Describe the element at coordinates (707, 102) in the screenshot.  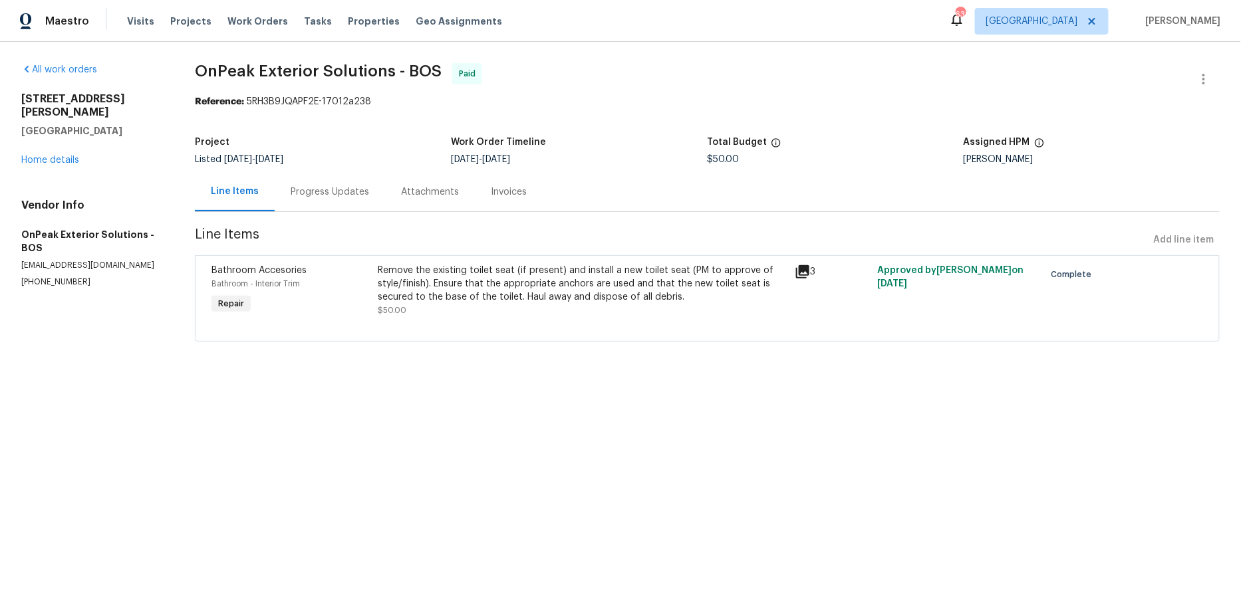
I see `div: 5RH3B9JQAPF2E-17012a238` at that location.